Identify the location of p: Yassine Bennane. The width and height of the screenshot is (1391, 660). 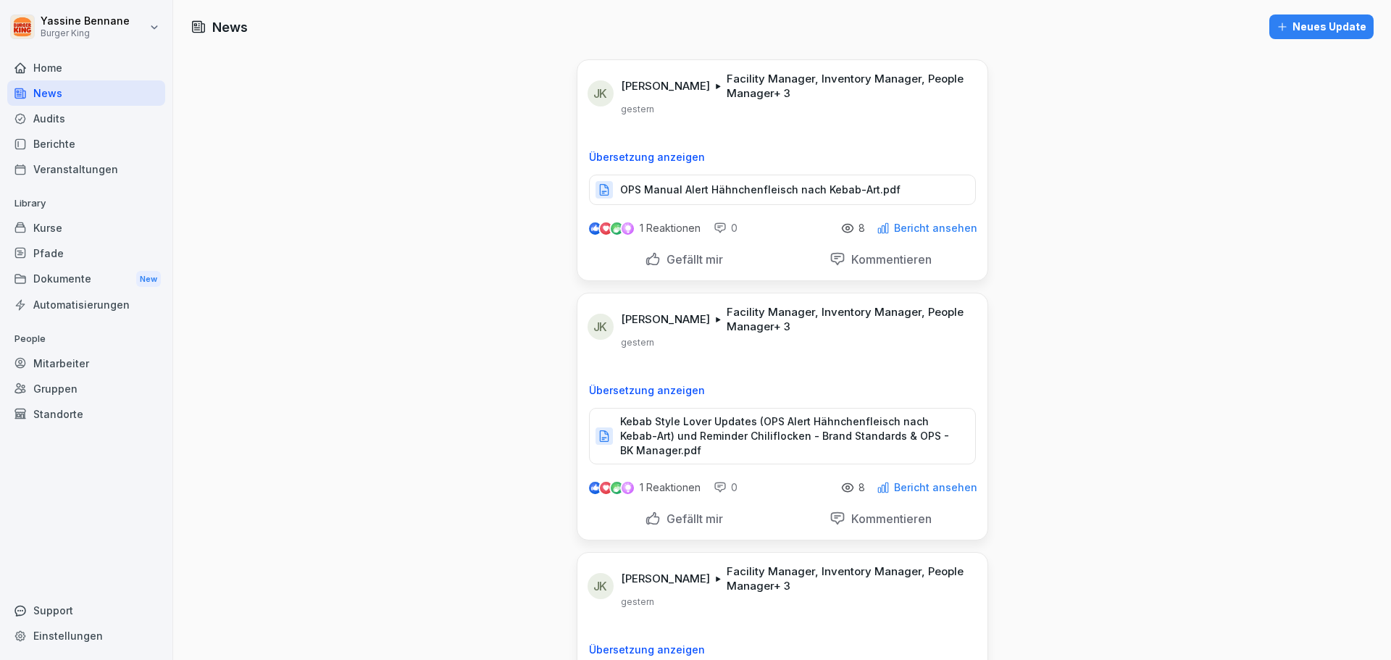
(85, 21).